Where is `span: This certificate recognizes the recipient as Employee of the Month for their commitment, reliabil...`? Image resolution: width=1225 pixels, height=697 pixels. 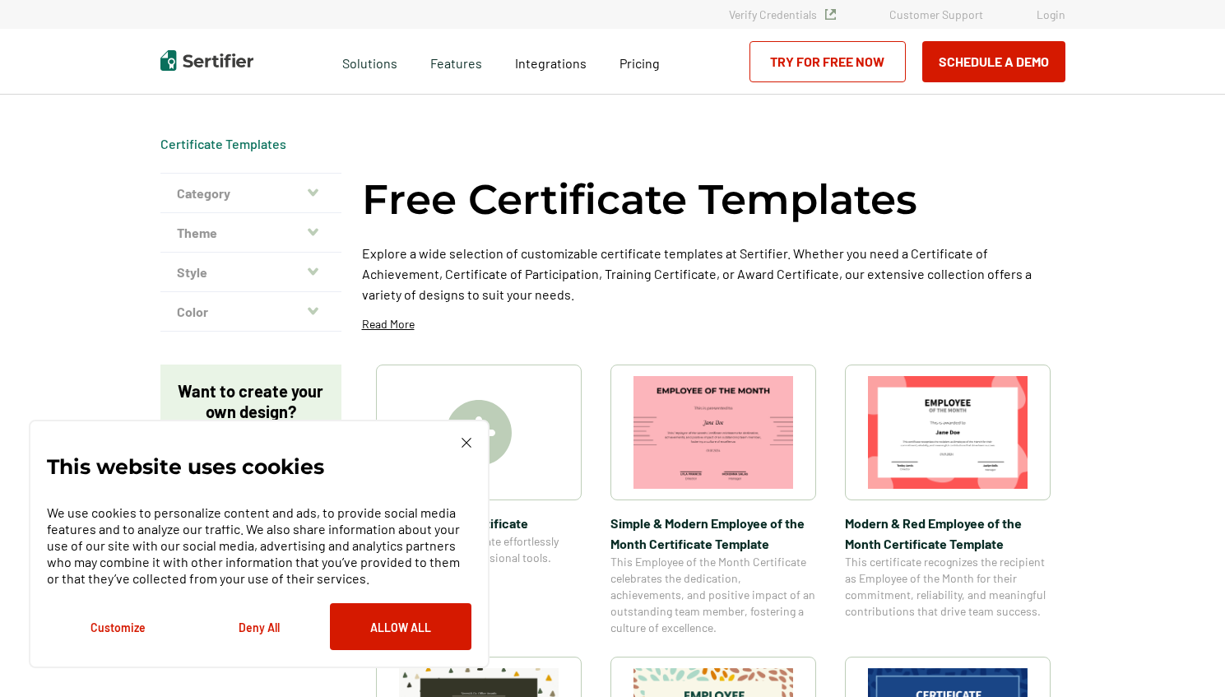
span: This certificate recognizes the recipient as Employee of the Month for their commitment, reliabil... is located at coordinates (948, 587).